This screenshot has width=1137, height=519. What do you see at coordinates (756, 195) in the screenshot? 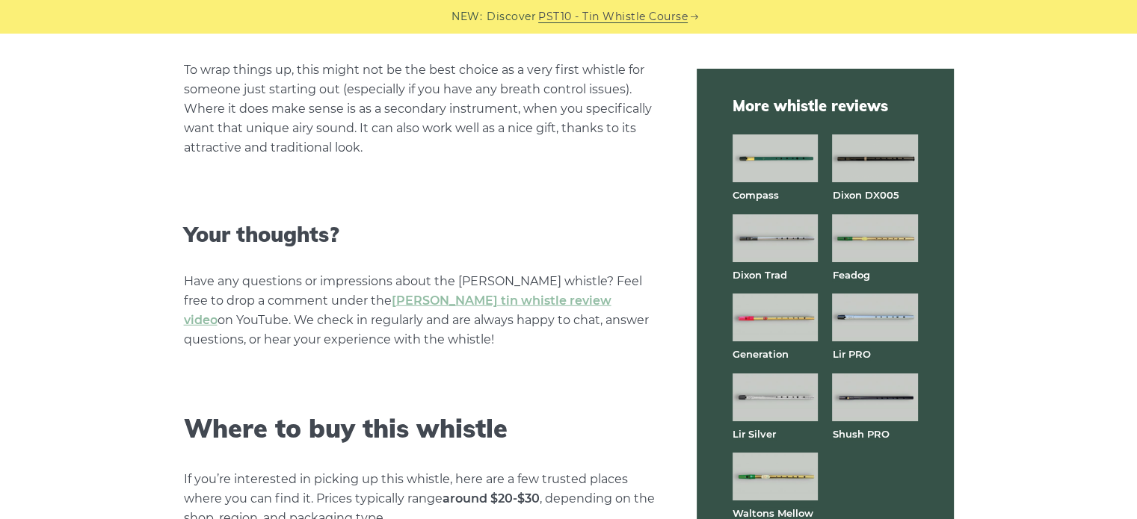
I see `strong: Compass` at bounding box center [756, 195].